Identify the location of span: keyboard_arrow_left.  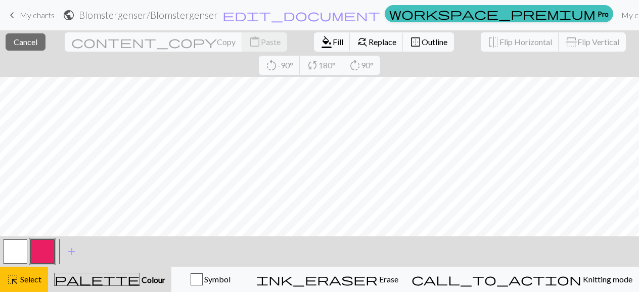
(12, 15).